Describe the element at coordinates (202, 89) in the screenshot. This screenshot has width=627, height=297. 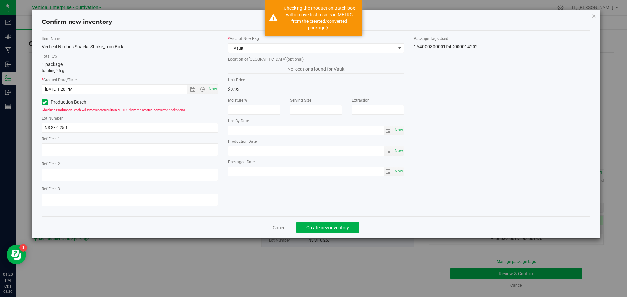
I see `span: Open the time view` at that location.